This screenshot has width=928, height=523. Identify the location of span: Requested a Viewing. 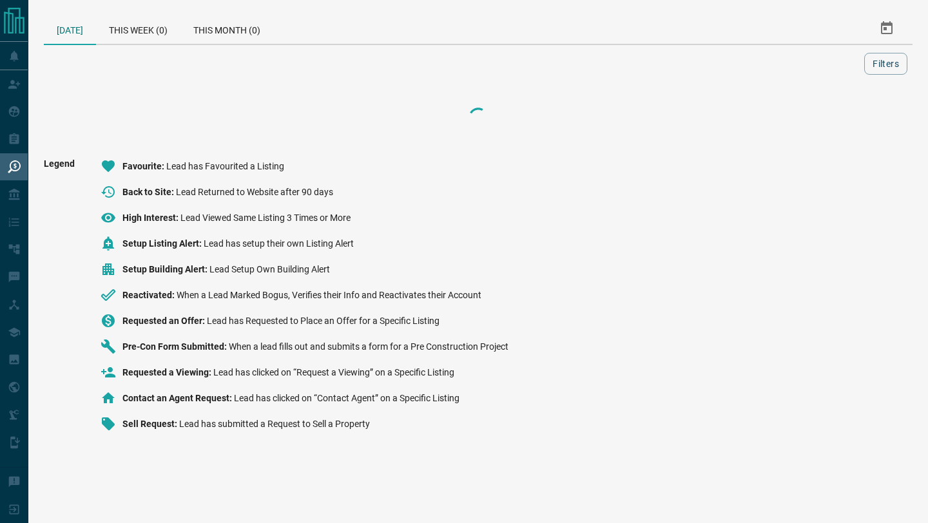
(168, 373).